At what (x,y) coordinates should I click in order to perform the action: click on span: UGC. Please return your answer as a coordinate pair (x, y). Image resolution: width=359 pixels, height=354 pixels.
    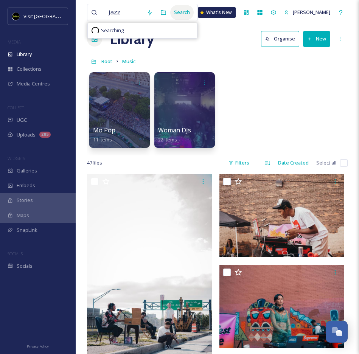
    Looking at the image, I should click on (22, 120).